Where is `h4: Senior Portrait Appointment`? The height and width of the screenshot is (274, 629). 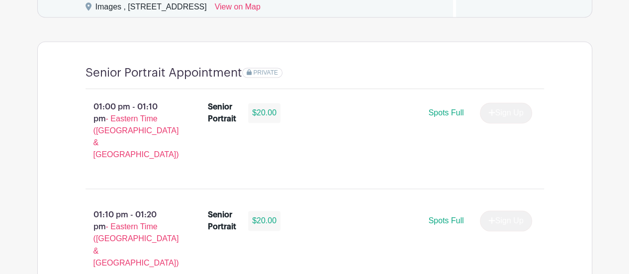
h4: Senior Portrait Appointment is located at coordinates (164, 73).